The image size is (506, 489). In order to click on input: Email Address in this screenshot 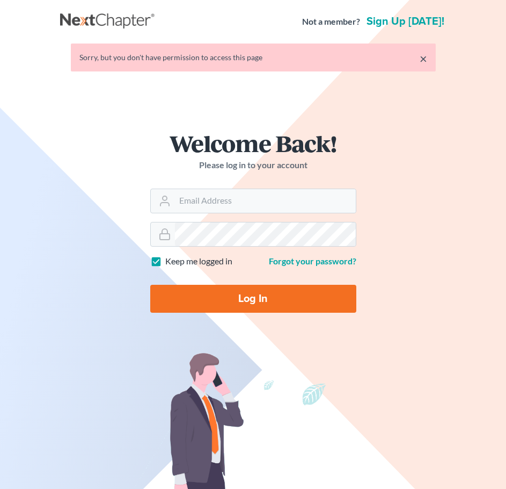, I will do `click(265, 201)`.